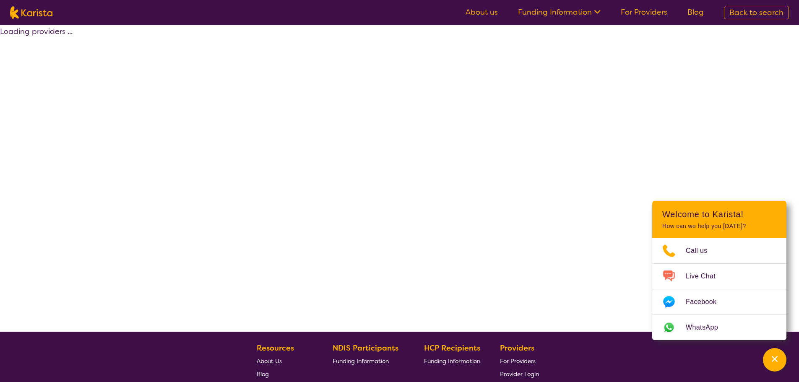  What do you see at coordinates (517, 348) in the screenshot?
I see `b: Providers` at bounding box center [517, 348].